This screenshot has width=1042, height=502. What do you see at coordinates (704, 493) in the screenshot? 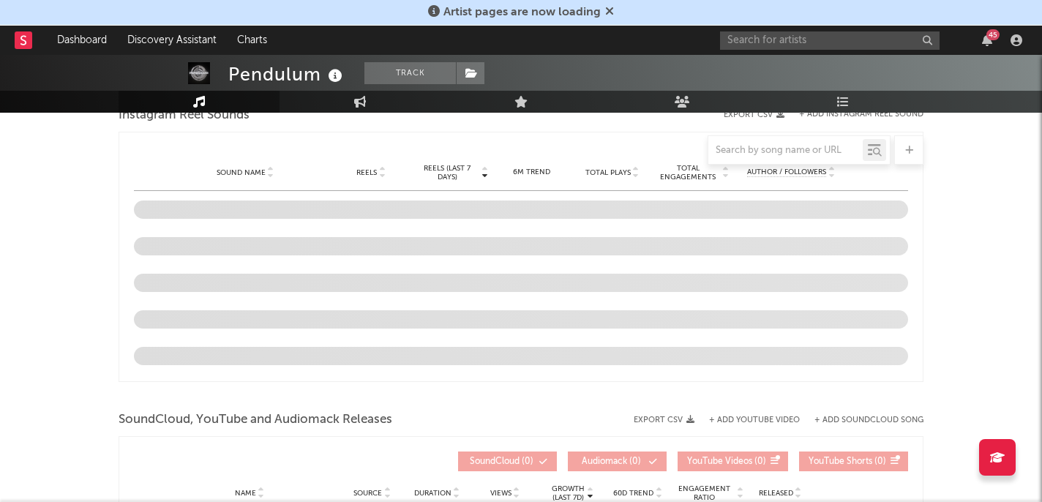
I see `span: Engagement Ratio` at bounding box center [704, 493].